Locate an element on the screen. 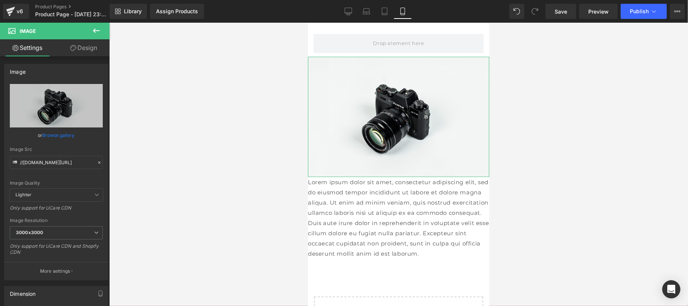 This screenshot has height=306, width=688. button: Publish is located at coordinates (644, 11).